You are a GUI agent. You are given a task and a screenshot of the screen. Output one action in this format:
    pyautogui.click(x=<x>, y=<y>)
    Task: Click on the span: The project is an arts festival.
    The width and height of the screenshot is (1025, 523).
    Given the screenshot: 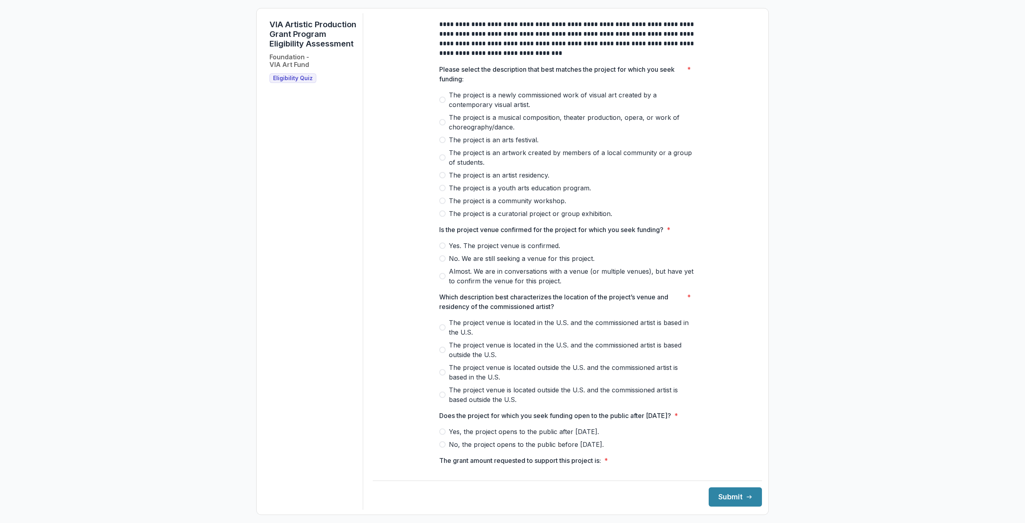 What is the action you would take?
    pyautogui.click(x=494, y=140)
    